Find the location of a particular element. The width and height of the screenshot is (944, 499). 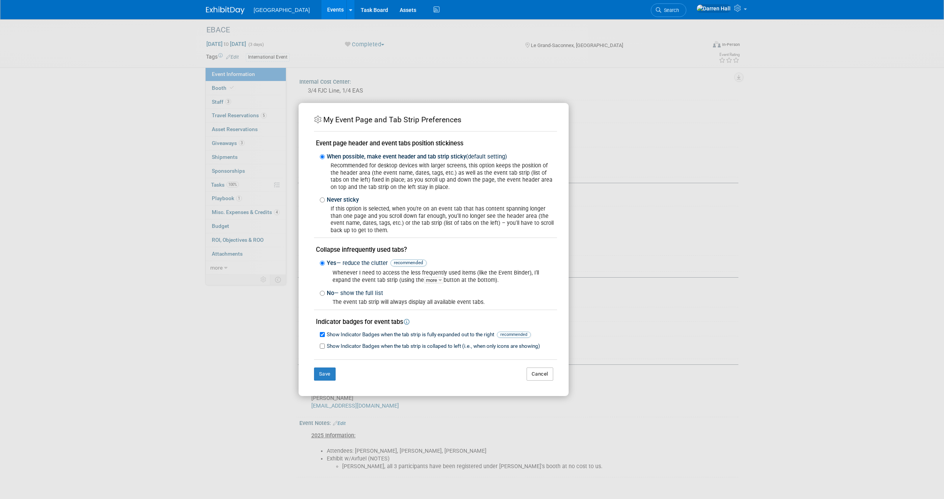

img: Darren Hall is located at coordinates (714, 8).